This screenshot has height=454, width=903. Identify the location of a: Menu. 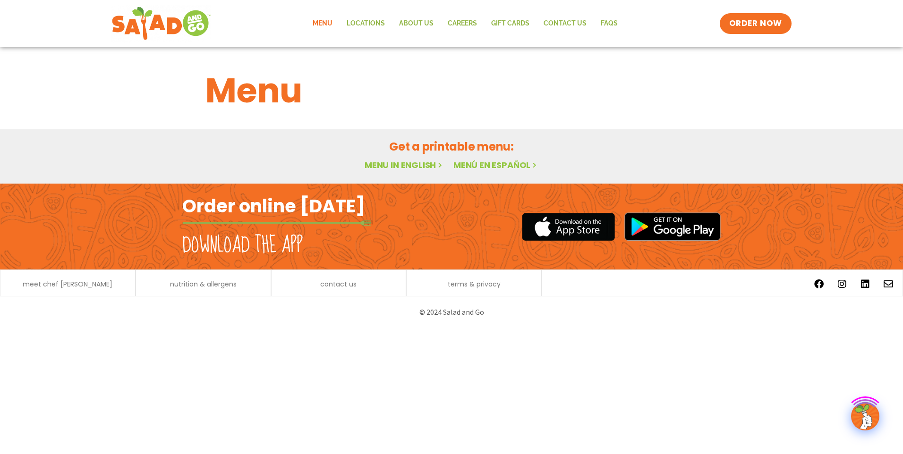
(323, 24).